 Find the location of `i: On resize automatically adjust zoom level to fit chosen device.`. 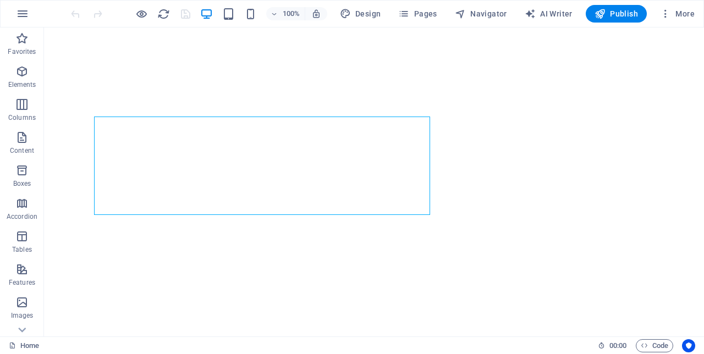

i: On resize automatically adjust zoom level to fit chosen device. is located at coordinates (316, 14).